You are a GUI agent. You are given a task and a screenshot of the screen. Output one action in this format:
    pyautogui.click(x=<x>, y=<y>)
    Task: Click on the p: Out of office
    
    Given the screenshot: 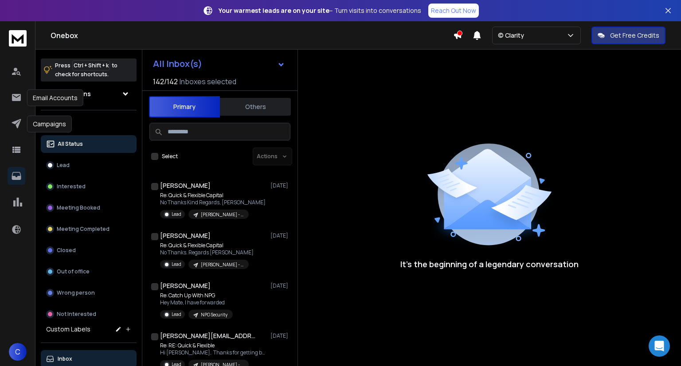 What is the action you would take?
    pyautogui.click(x=73, y=272)
    